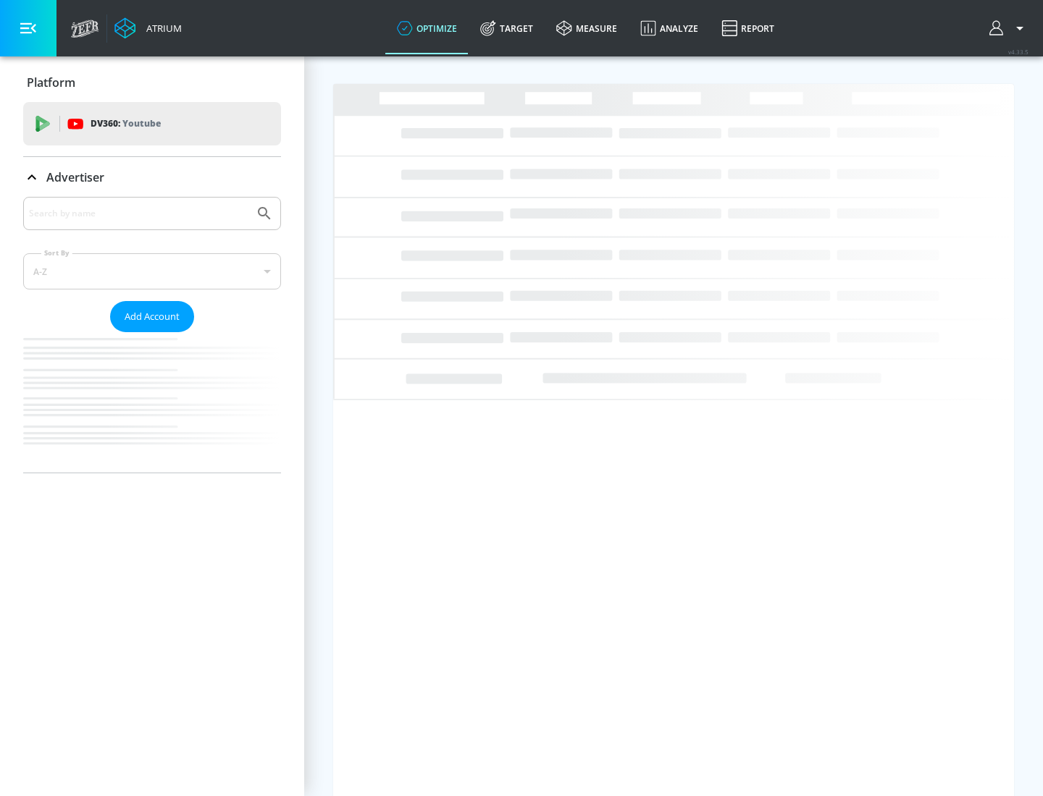 This screenshot has height=796, width=1043. What do you see at coordinates (747, 28) in the screenshot?
I see `a: Report` at bounding box center [747, 28].